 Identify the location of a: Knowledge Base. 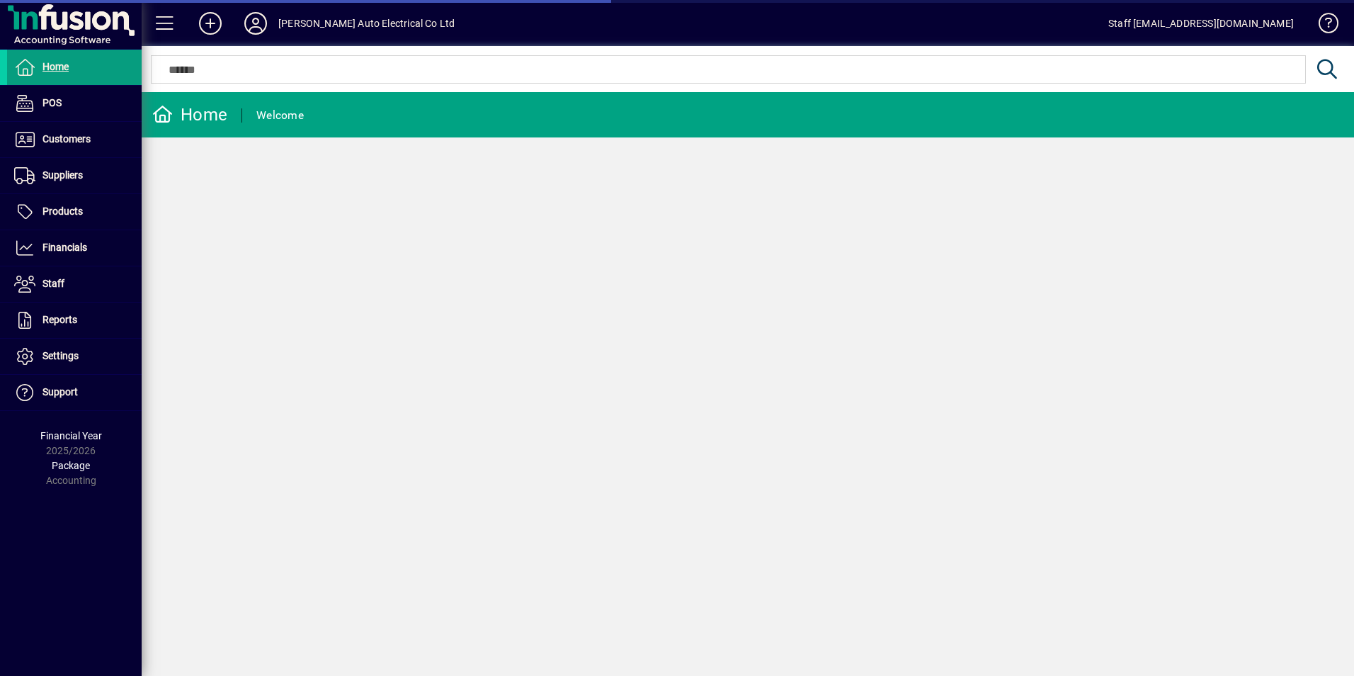
(1322, 25).